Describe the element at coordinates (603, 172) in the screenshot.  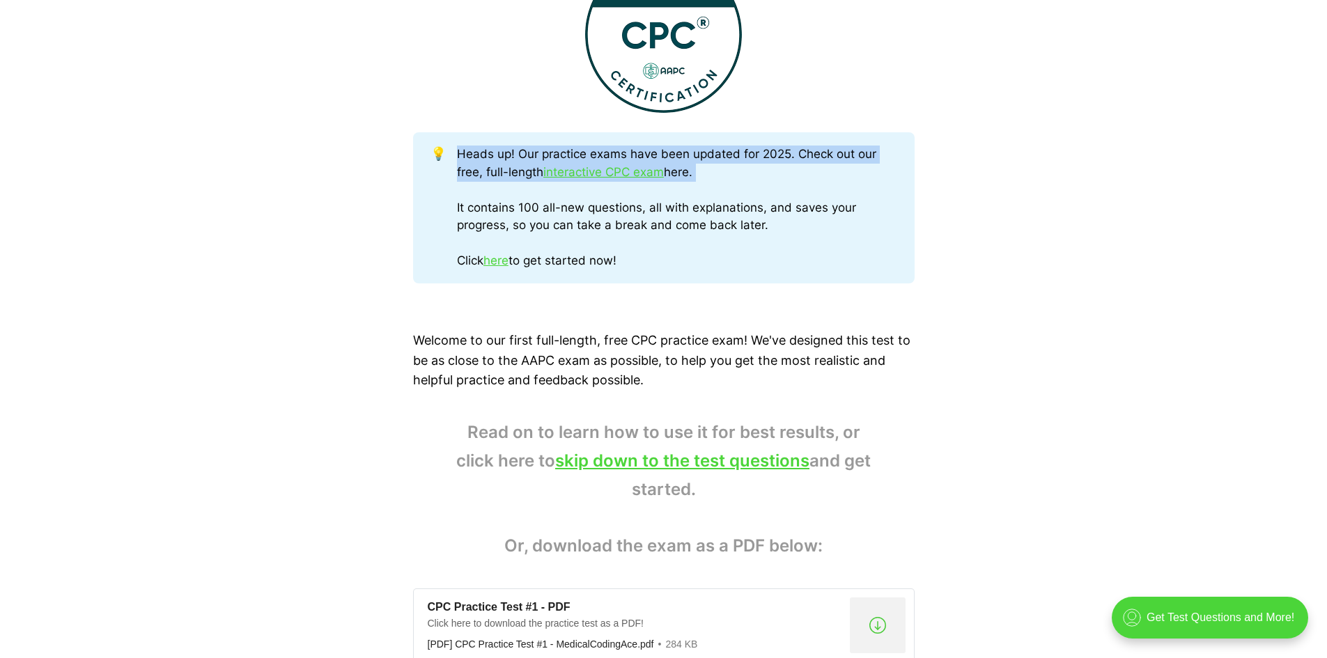
I see `a: interactive CPC exam` at that location.